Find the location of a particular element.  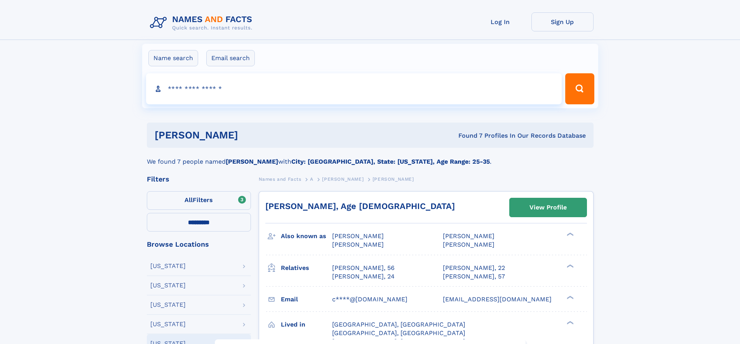

label: Name search is located at coordinates (173, 58).